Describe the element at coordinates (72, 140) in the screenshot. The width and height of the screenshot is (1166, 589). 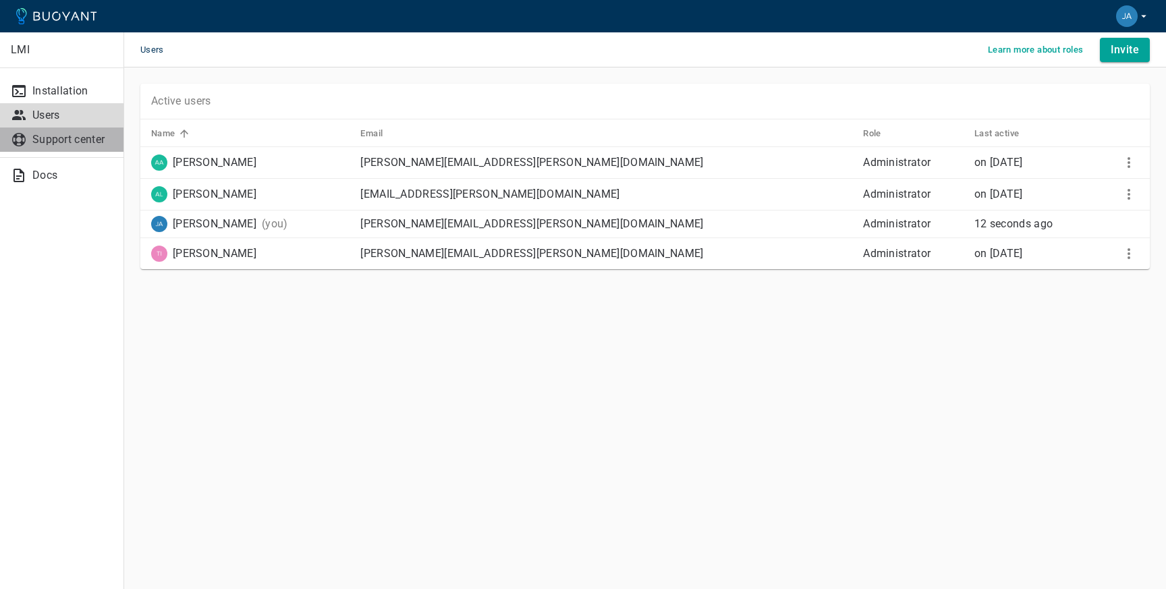
I see `p: Support center` at that location.